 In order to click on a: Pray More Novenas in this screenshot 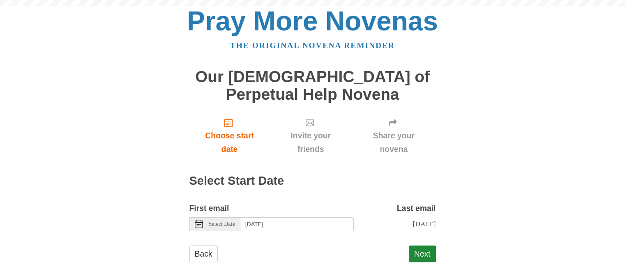, I will do `click(312, 21)`.